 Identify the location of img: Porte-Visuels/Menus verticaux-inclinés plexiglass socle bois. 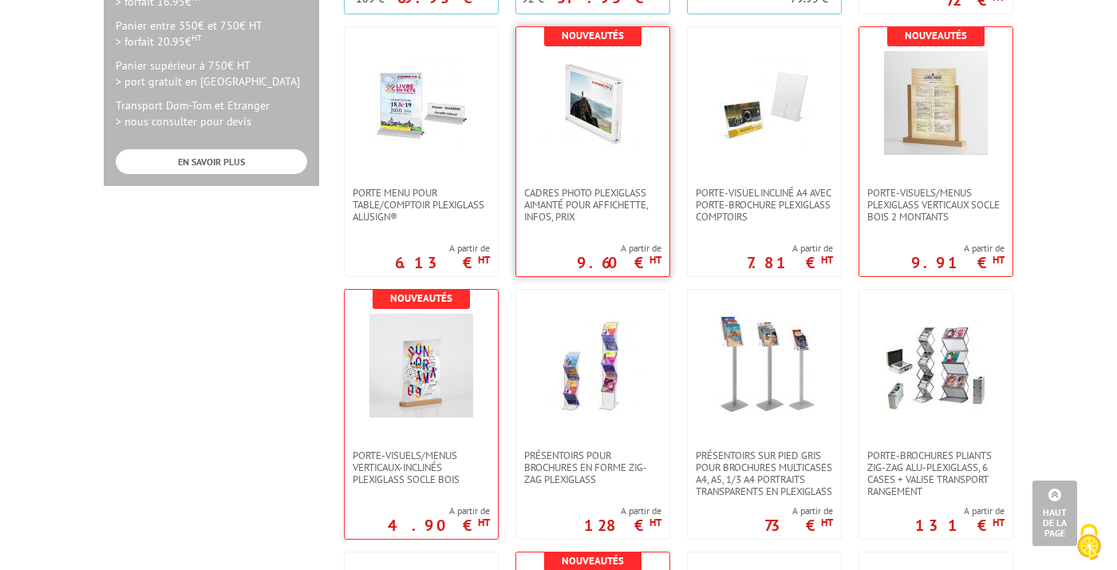
(421, 365).